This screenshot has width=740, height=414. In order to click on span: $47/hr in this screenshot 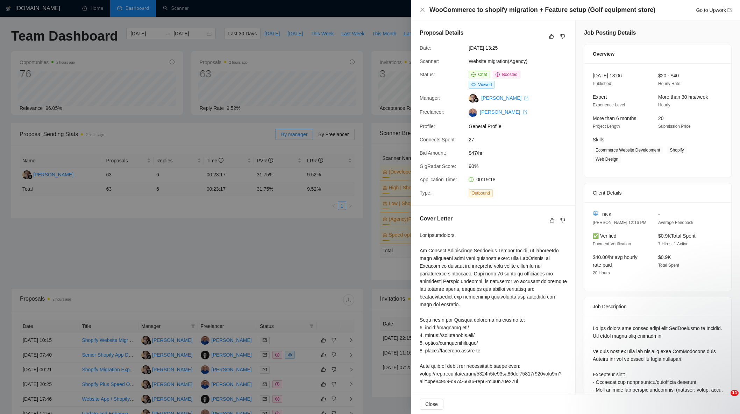, I will do `click(521, 153)`.